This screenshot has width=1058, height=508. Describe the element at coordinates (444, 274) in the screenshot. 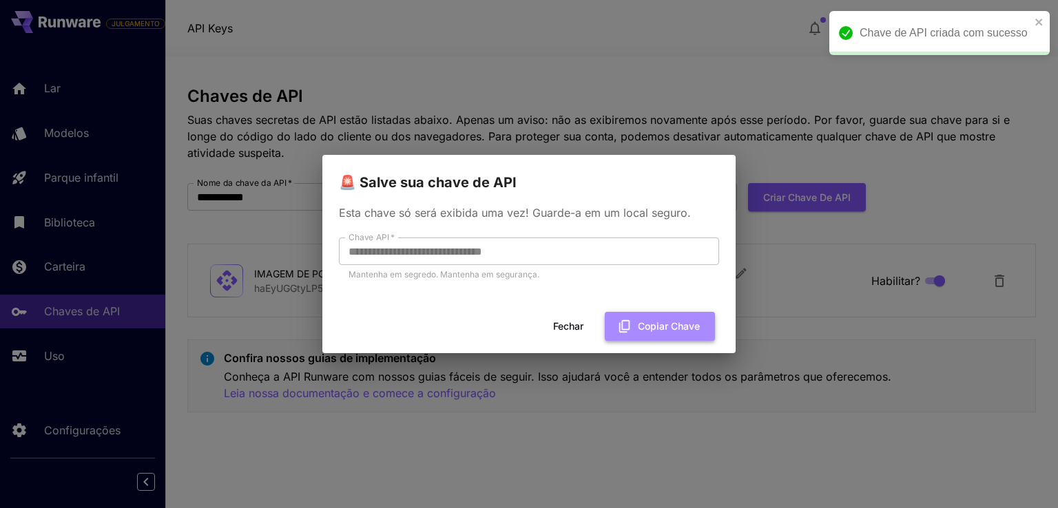

I see `font: Mantenha em segredo. Mantenha em segurança.` at that location.